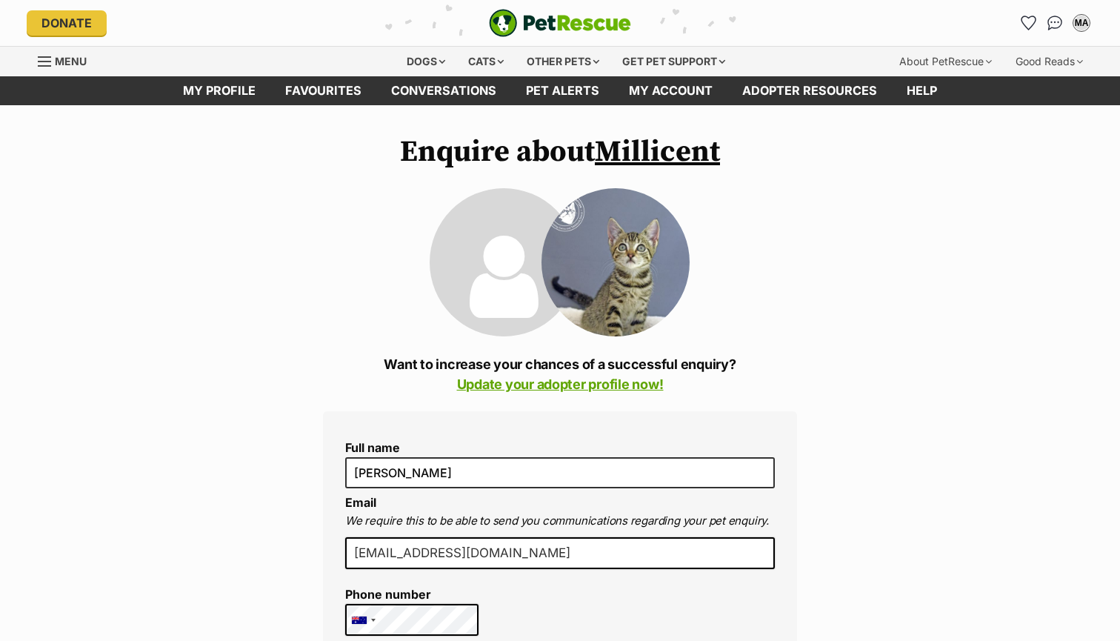  Describe the element at coordinates (560, 472) in the screenshot. I see `input: E.g. Jimmy Chew` at that location.